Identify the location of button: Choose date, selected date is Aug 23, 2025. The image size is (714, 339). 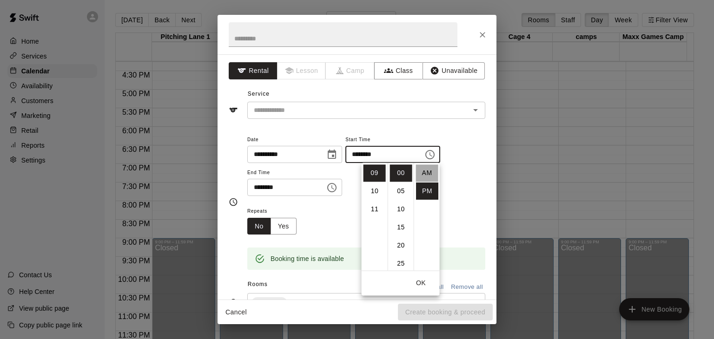
(332, 155).